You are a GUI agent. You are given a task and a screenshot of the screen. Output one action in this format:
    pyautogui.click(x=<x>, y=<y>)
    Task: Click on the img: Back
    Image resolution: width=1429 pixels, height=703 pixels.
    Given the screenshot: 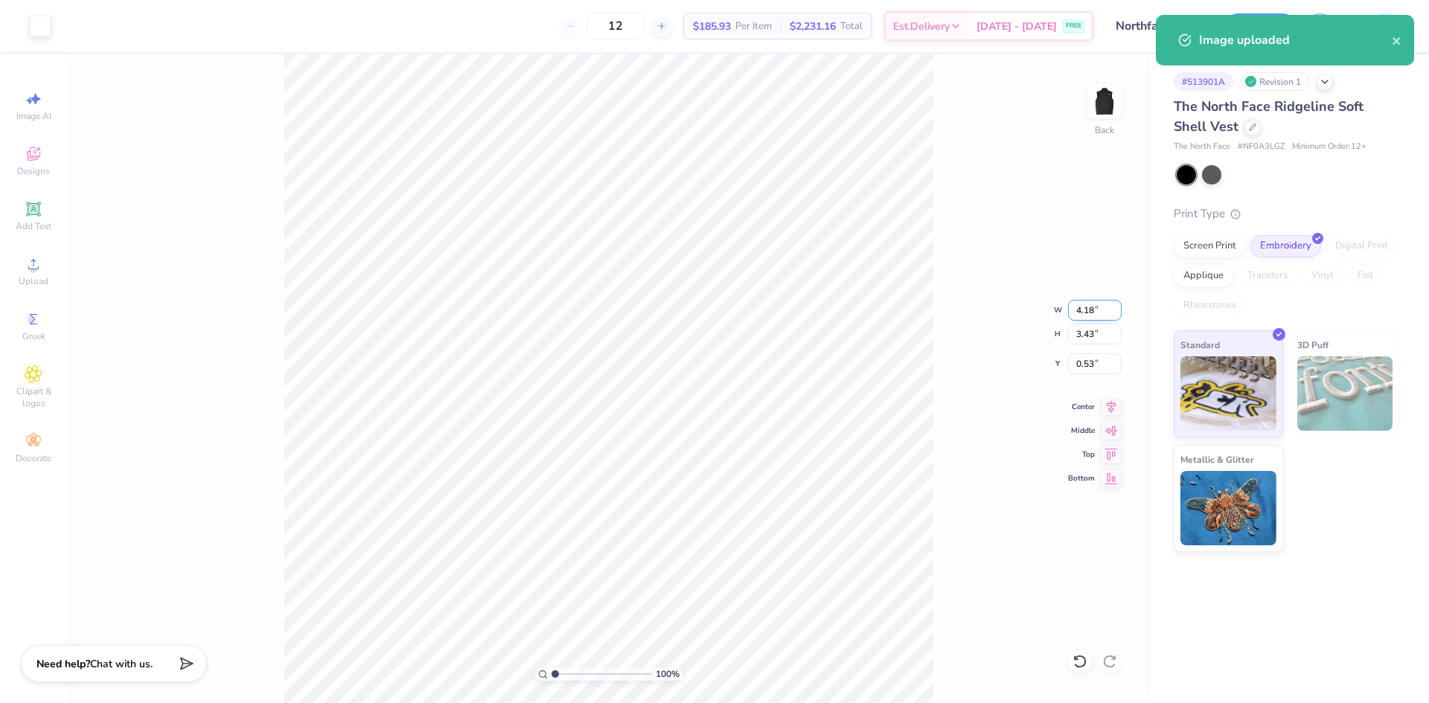 What is the action you would take?
    pyautogui.click(x=1104, y=101)
    